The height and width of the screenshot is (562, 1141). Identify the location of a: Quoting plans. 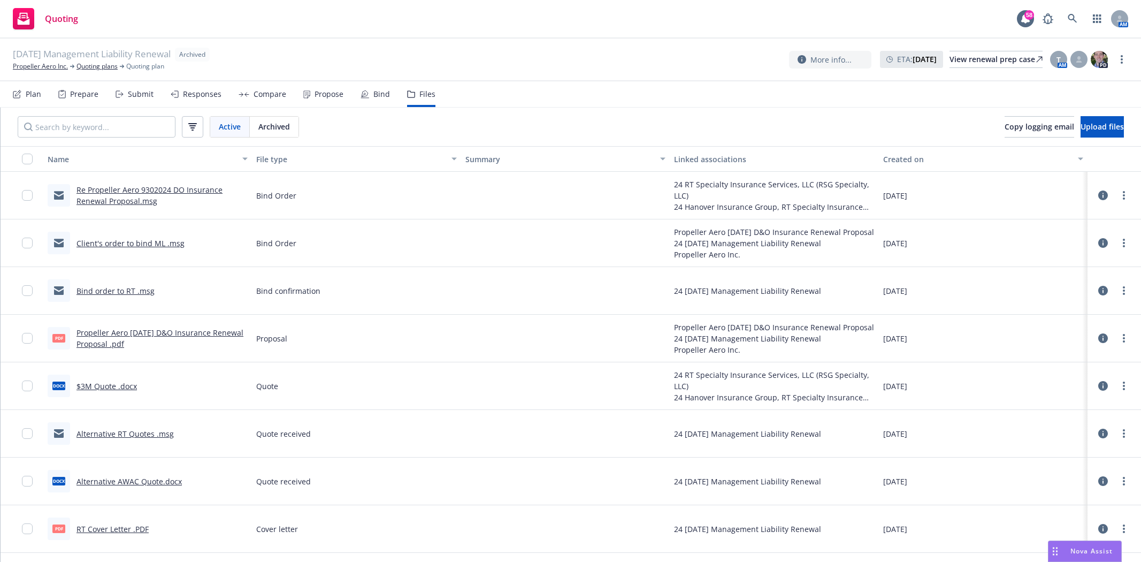
(97, 66).